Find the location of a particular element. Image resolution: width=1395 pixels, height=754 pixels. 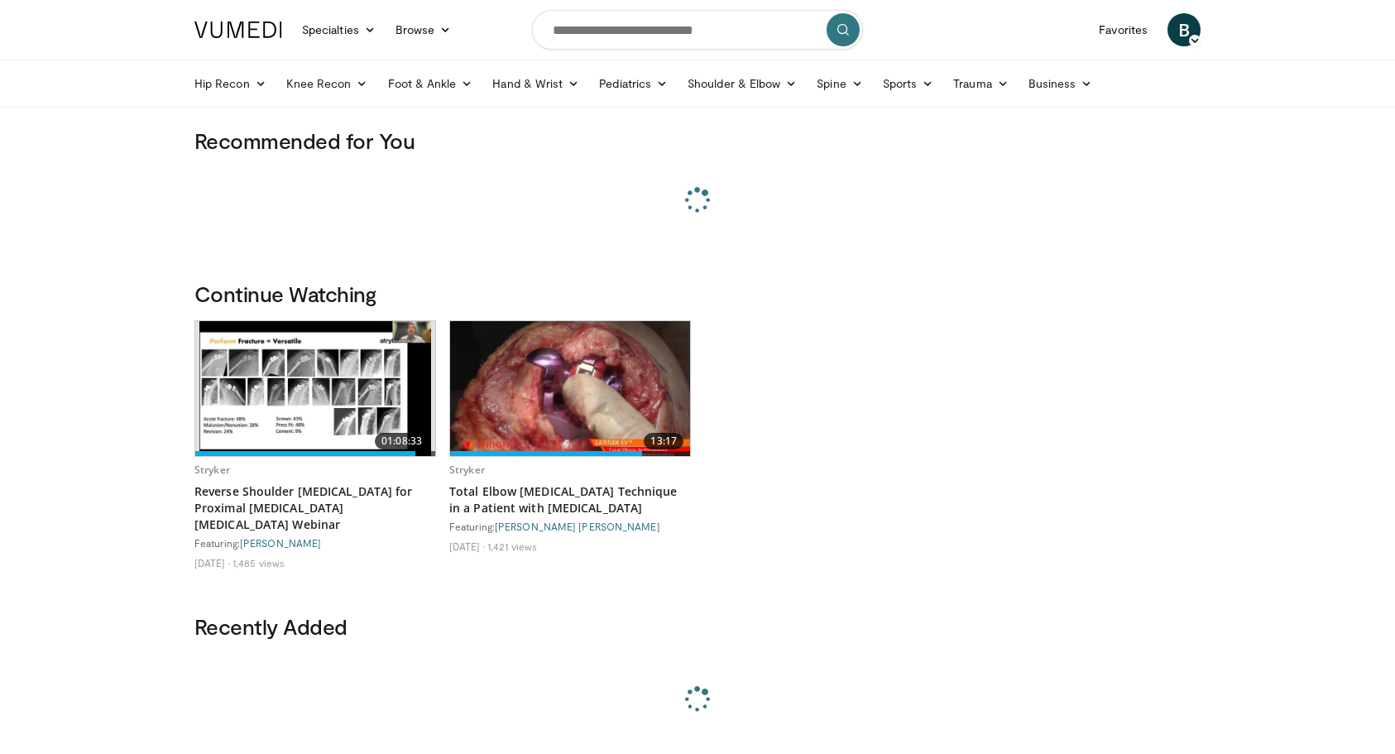

span: 13:17 is located at coordinates (664, 441).